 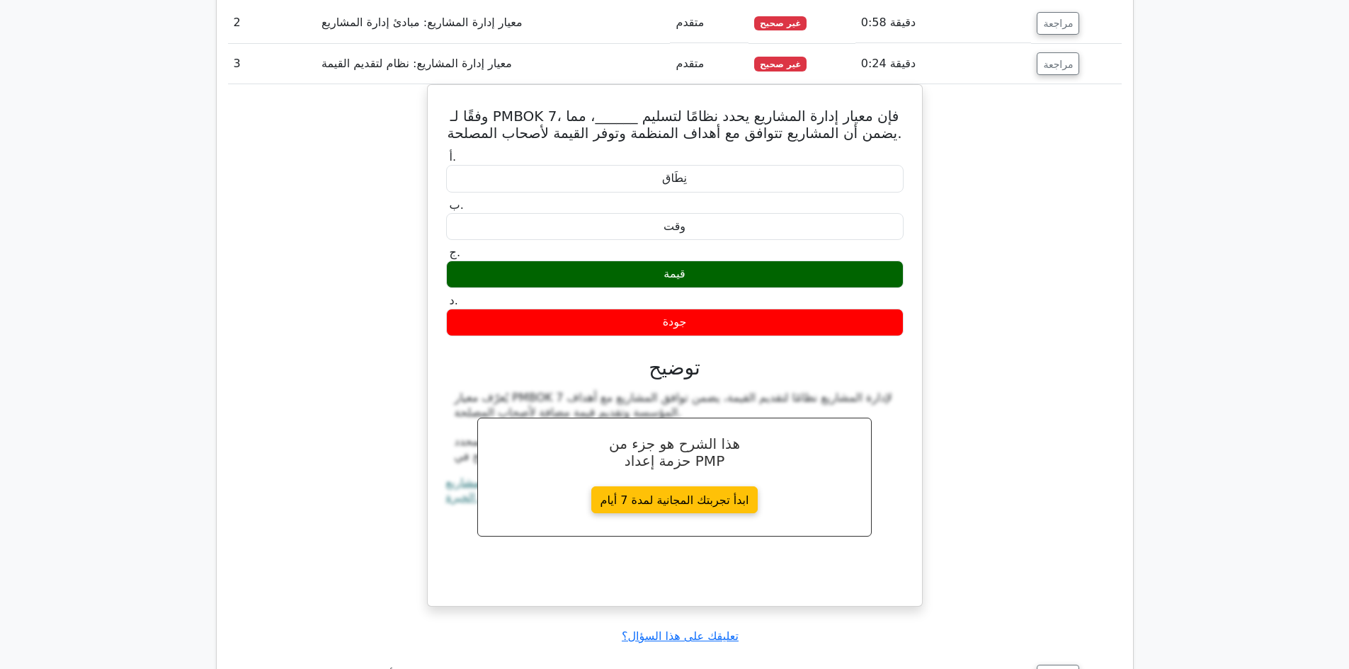 I want to click on a: تعليقك على هذا السؤال؟, so click(x=680, y=636).